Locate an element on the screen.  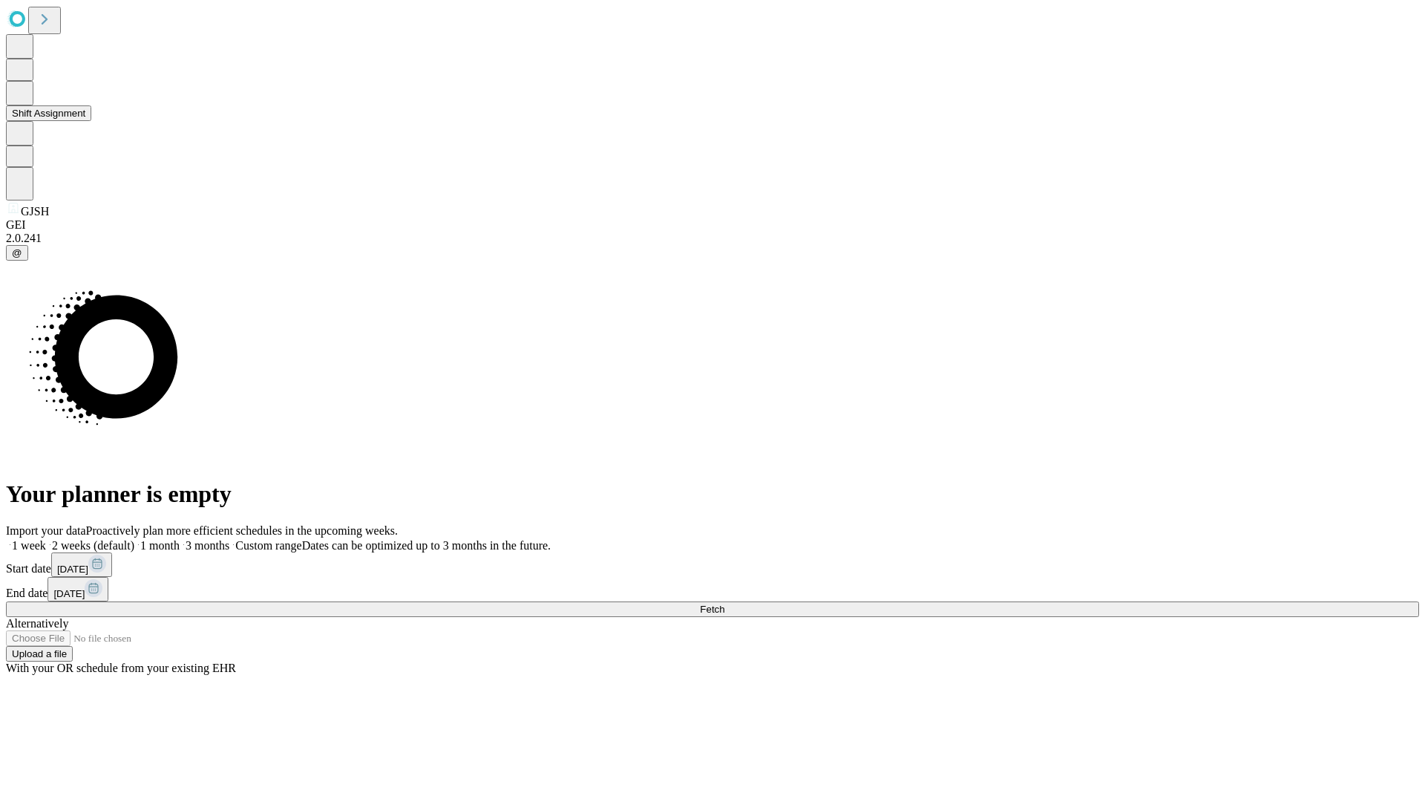
div: 2.0.241 is located at coordinates (713, 238).